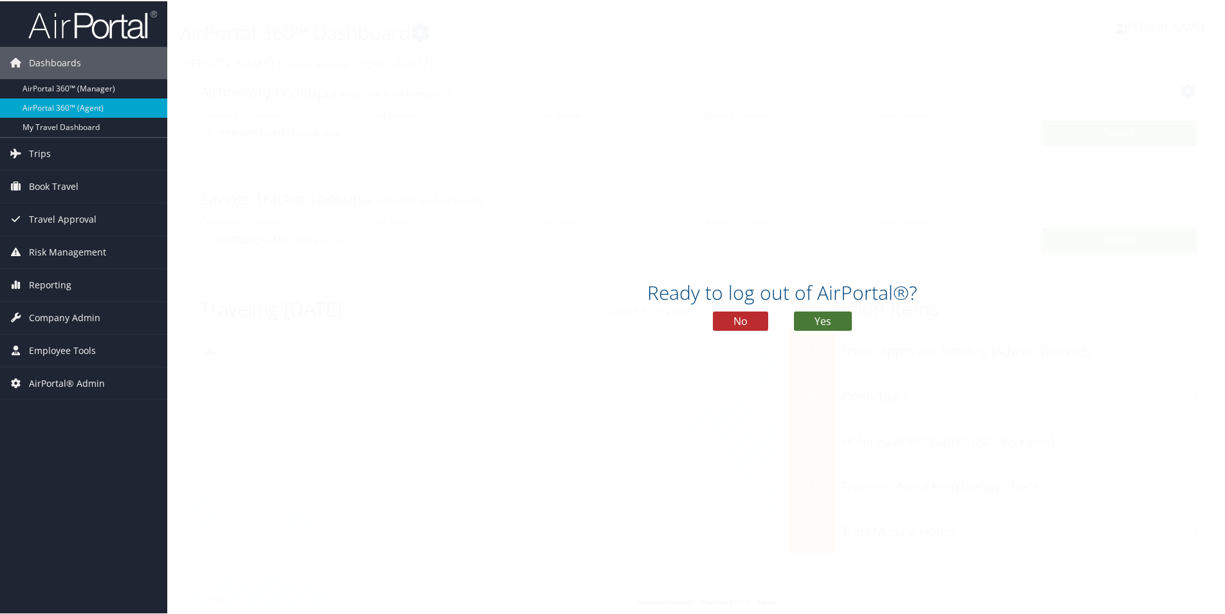 The height and width of the screenshot is (614, 1225). I want to click on span: Travel Approval, so click(62, 218).